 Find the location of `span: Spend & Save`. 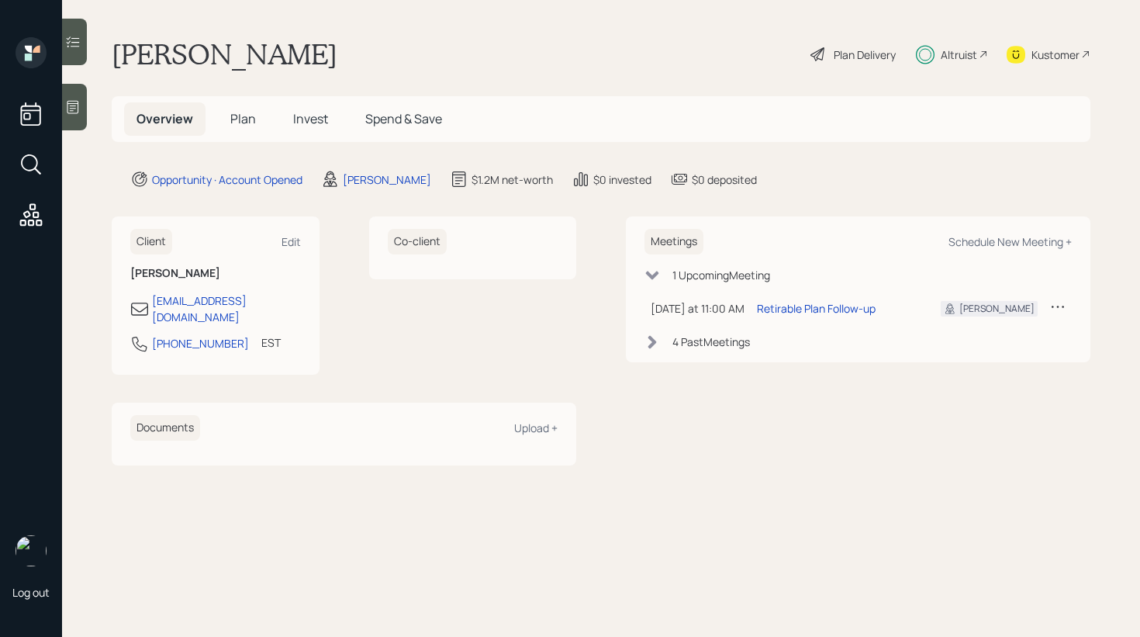

span: Spend & Save is located at coordinates (403, 119).